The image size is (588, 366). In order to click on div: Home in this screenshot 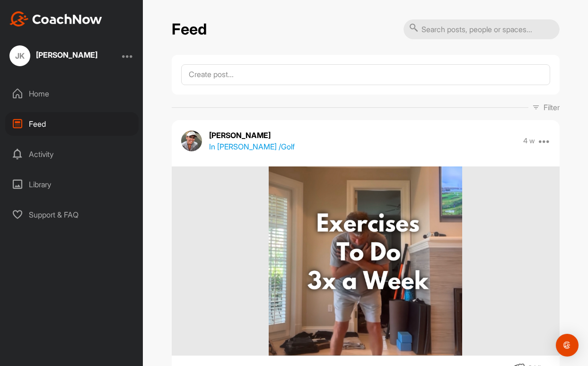, I will do `click(72, 94)`.